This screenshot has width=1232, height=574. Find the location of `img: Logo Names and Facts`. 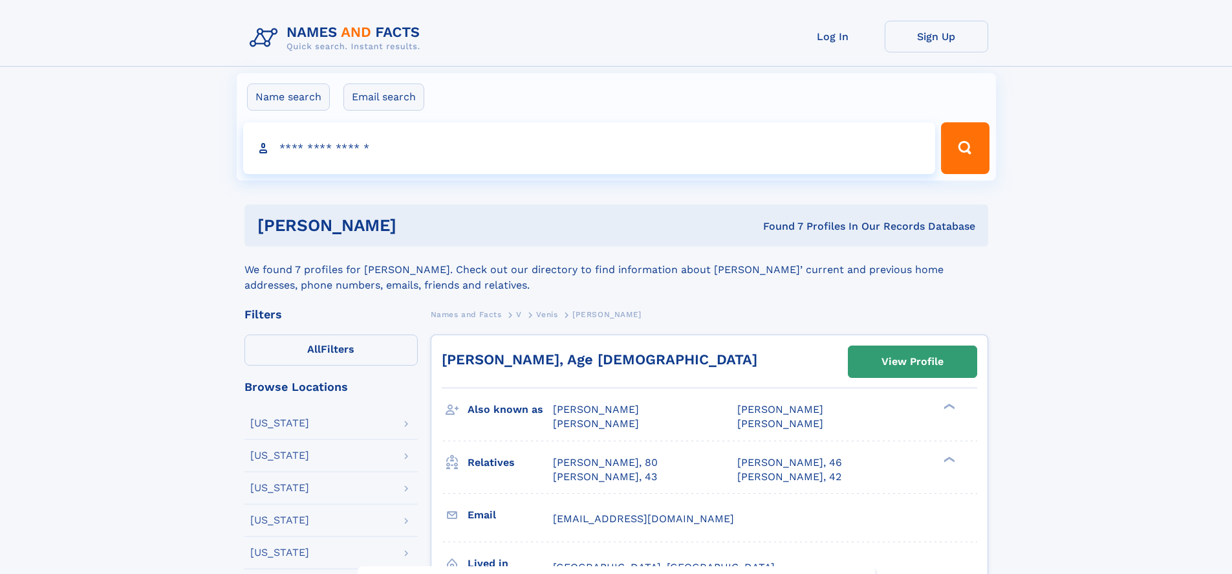

img: Logo Names and Facts is located at coordinates (338, 38).